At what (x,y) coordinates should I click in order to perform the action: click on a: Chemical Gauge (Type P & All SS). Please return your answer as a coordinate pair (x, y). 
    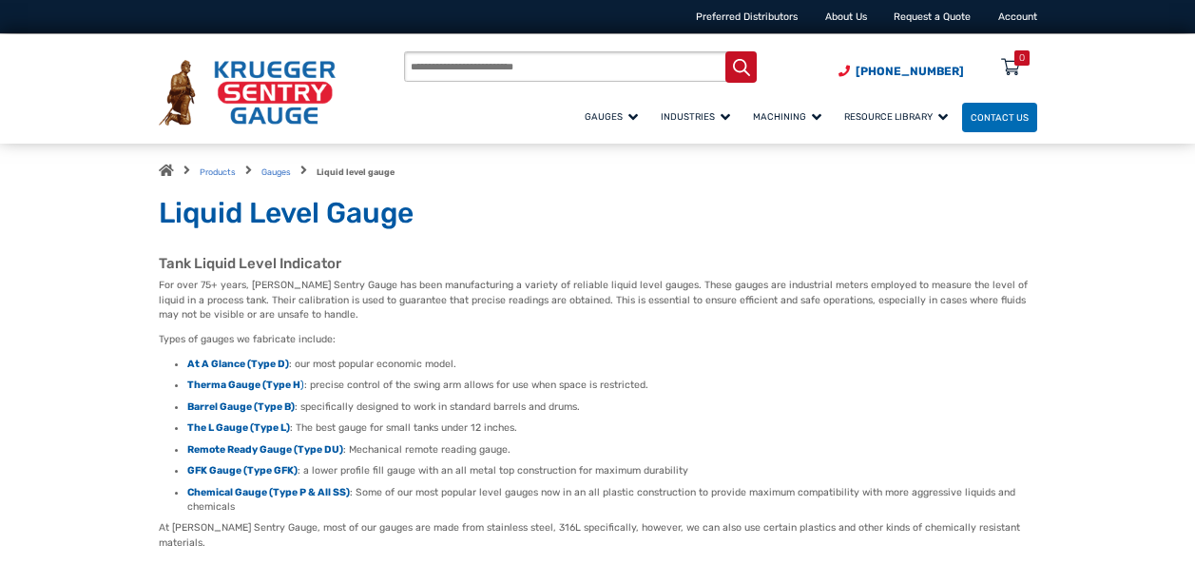
    Looking at the image, I should click on (268, 492).